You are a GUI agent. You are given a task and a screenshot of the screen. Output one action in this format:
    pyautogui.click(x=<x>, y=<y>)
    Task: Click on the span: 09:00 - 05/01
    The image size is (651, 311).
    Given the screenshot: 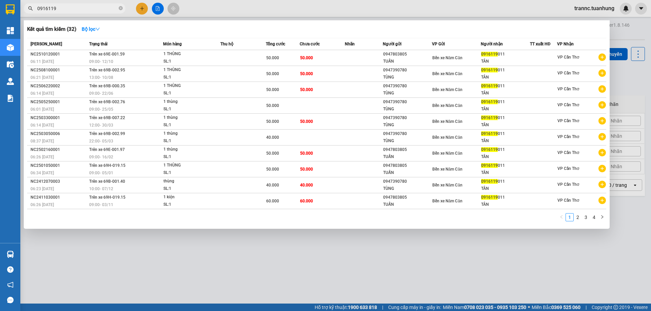 What is the action you would take?
    pyautogui.click(x=101, y=173)
    